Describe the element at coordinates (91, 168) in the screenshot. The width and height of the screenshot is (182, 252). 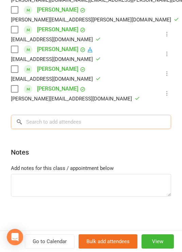
I see `div: Add notes for this class / appointment below` at that location.